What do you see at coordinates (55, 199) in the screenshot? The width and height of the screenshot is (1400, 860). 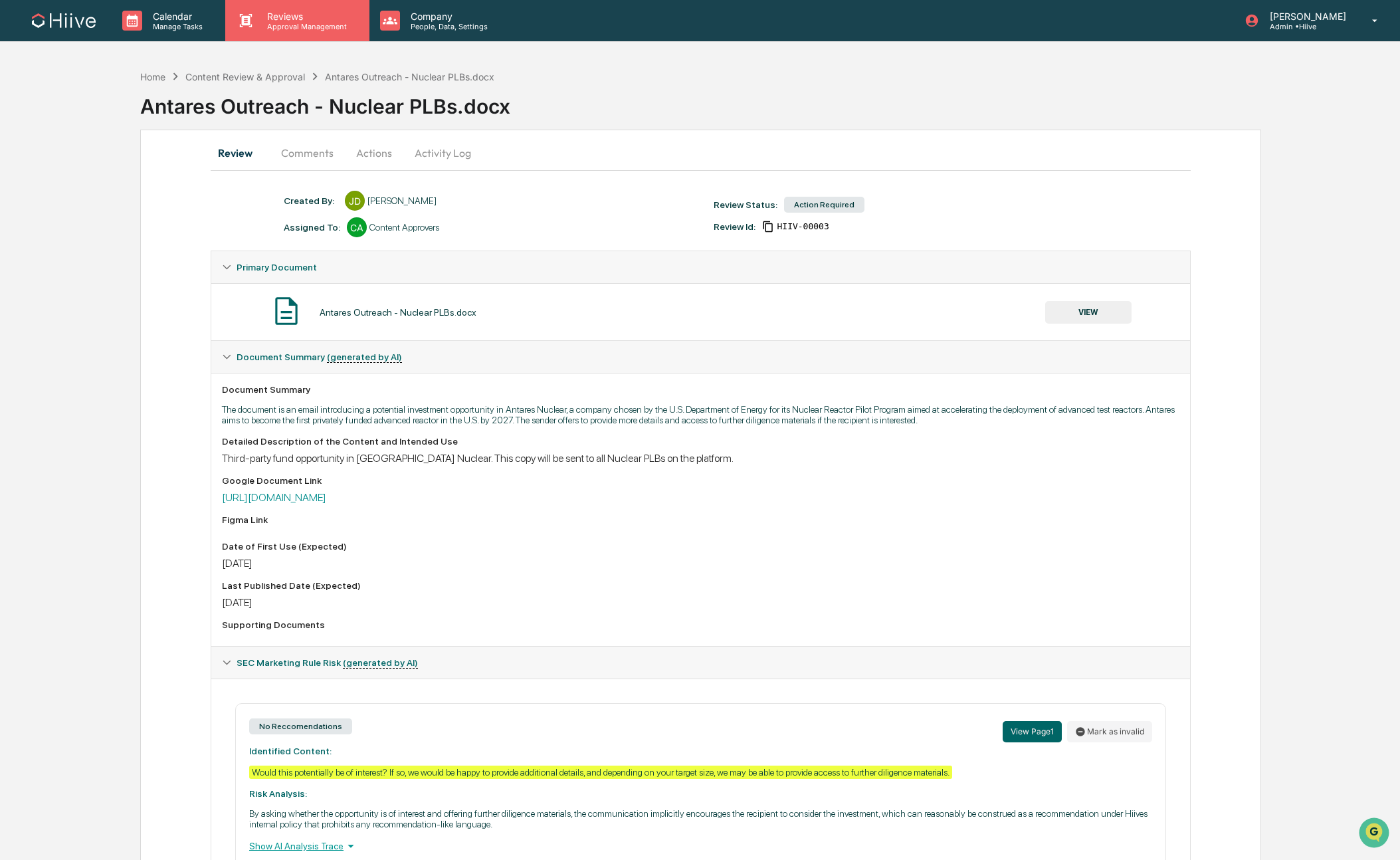 I see `span: Data Lookup` at bounding box center [55, 199].